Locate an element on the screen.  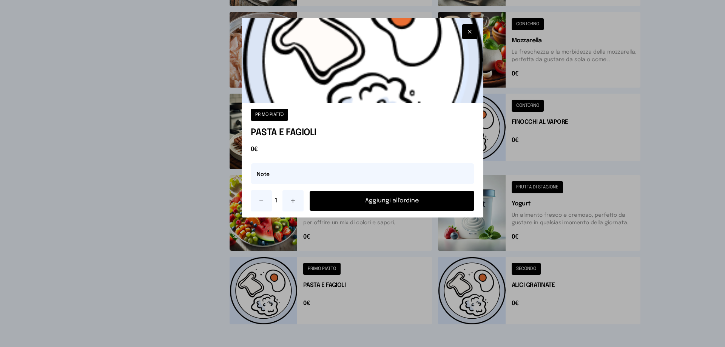
span: 1 is located at coordinates (277, 201).